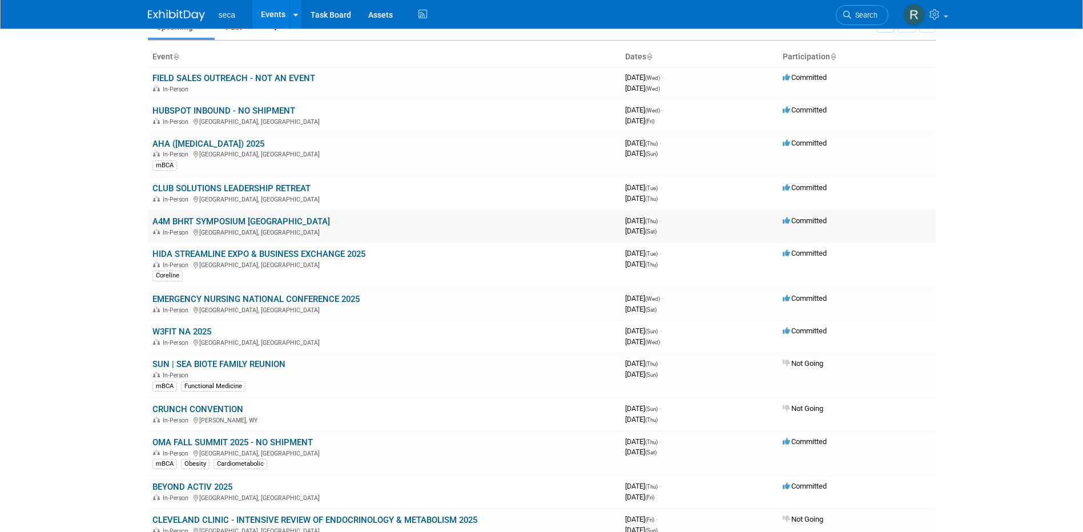 This screenshot has width=1083, height=532. I want to click on a: HUBSPOT INBOUND - NO SHIPMENT, so click(224, 111).